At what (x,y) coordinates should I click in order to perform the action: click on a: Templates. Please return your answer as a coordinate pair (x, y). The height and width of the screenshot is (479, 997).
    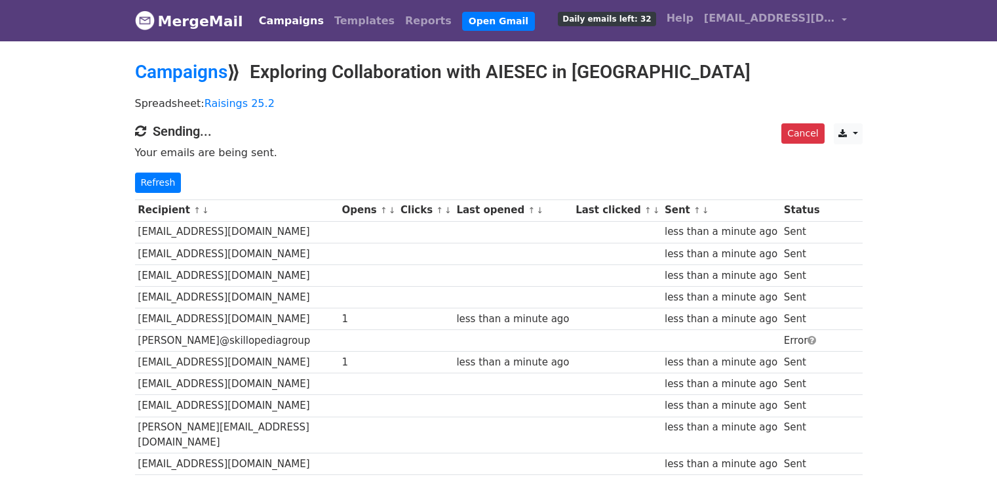
    Looking at the image, I should click on (365, 21).